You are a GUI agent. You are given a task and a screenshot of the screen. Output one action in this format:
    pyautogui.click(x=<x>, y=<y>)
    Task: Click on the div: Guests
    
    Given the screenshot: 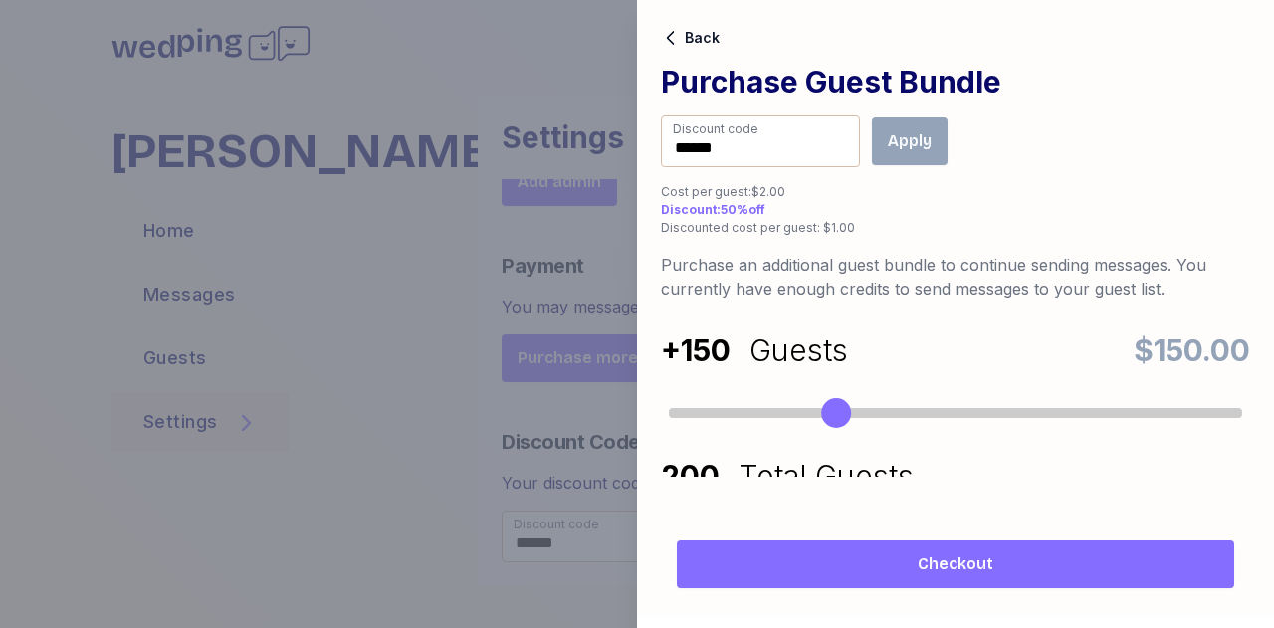 What is the action you would take?
    pyautogui.click(x=798, y=350)
    